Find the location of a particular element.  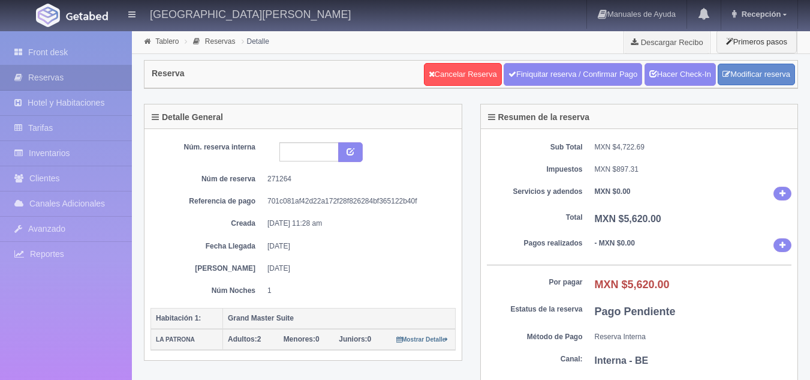

b: MXN $0.00 is located at coordinates (613, 191).